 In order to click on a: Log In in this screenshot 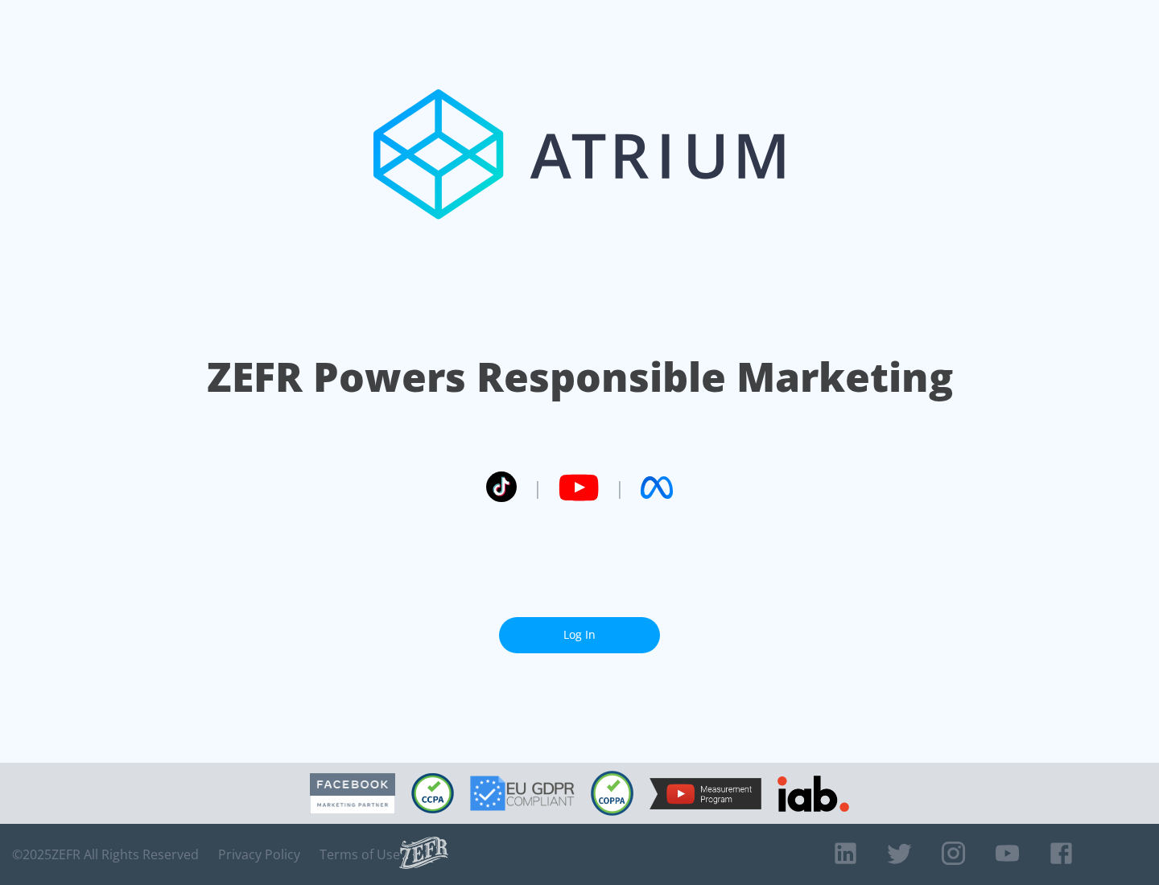, I will do `click(579, 635)`.